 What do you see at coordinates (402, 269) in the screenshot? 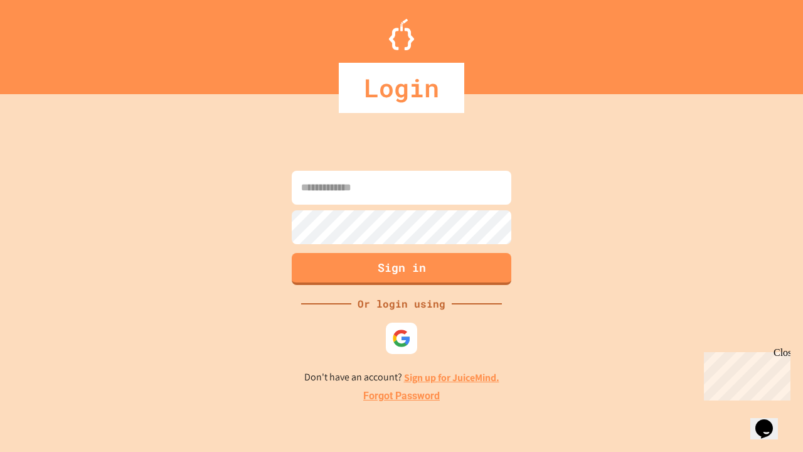
I see `button: Sign in` at bounding box center [402, 269].